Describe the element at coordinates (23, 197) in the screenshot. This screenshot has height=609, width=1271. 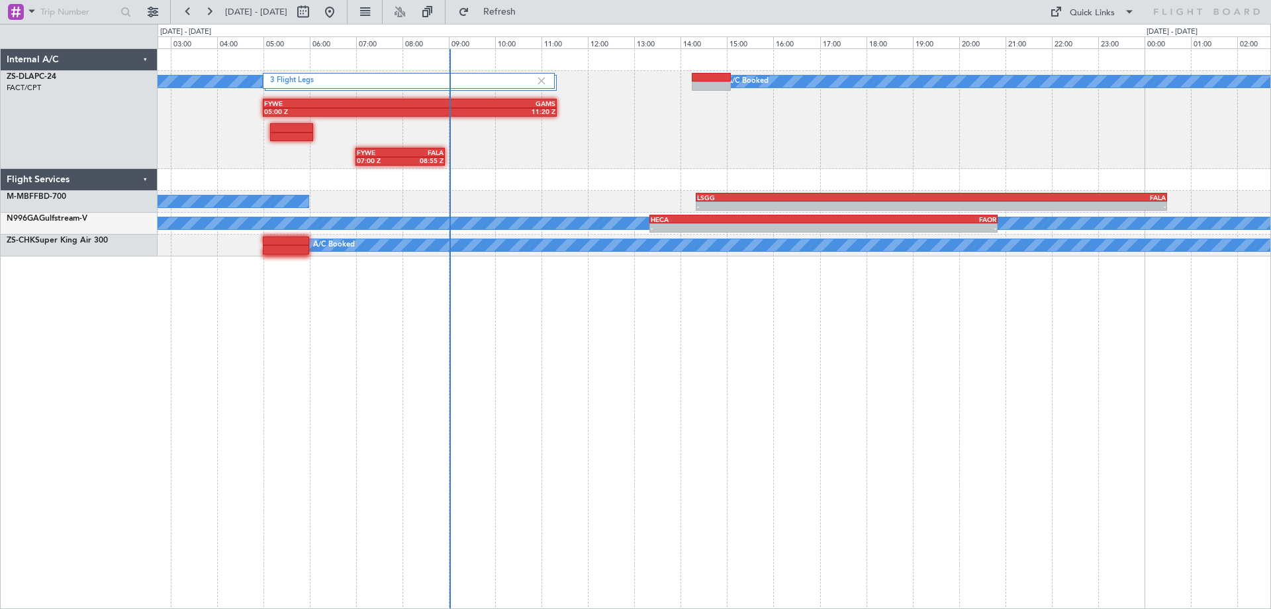
I see `span: M-MBFF` at that location.